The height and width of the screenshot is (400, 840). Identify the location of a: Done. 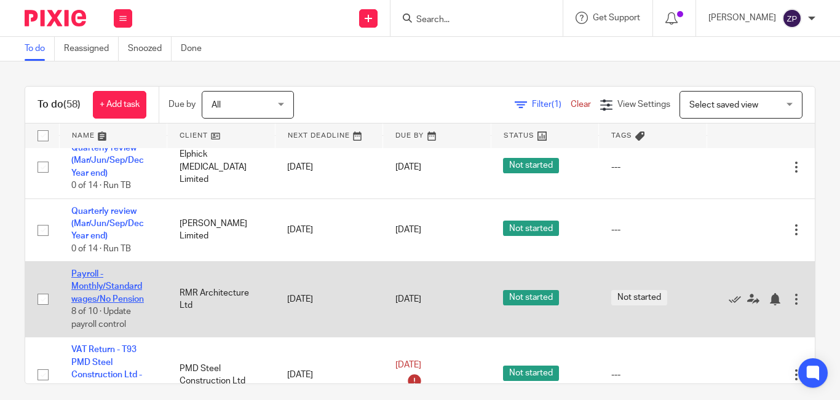
(196, 49).